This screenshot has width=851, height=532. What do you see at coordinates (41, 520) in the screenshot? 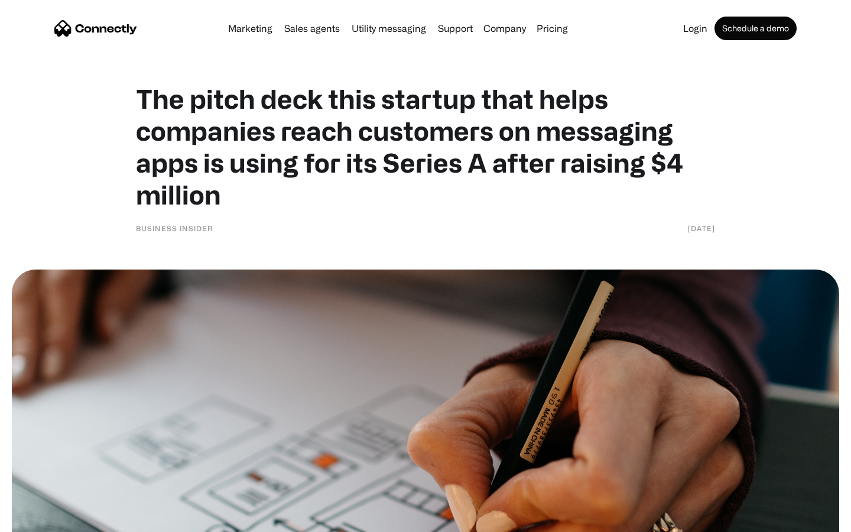
I see `aside: Language selected: English` at bounding box center [41, 520].